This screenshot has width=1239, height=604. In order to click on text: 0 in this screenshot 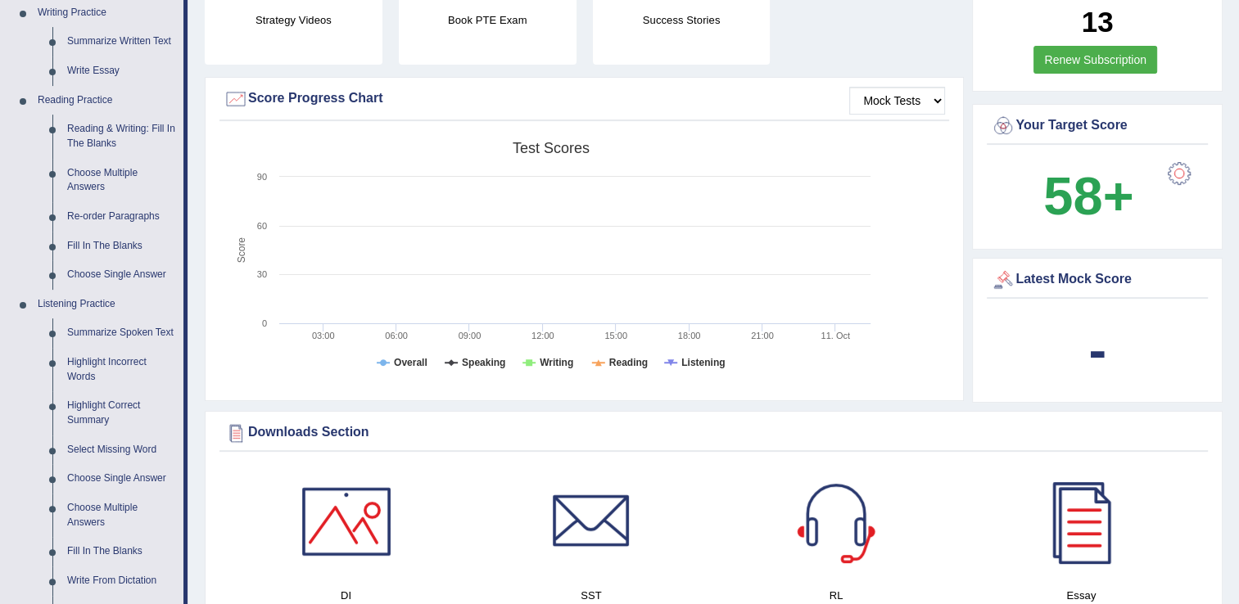, I will do `click(264, 323)`.